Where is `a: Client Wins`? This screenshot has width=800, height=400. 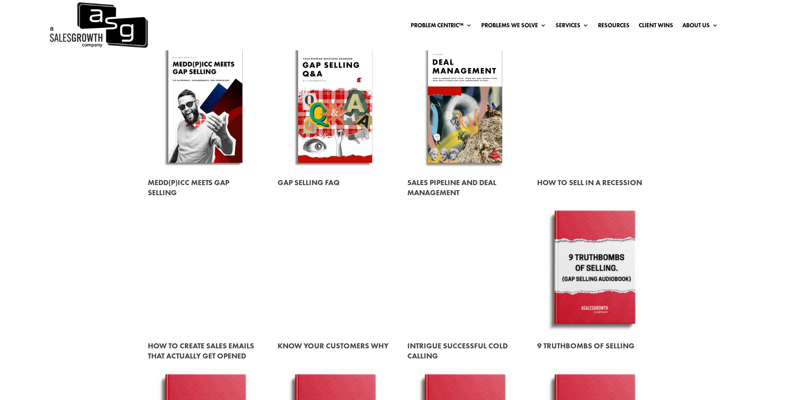
a: Client Wins is located at coordinates (656, 27).